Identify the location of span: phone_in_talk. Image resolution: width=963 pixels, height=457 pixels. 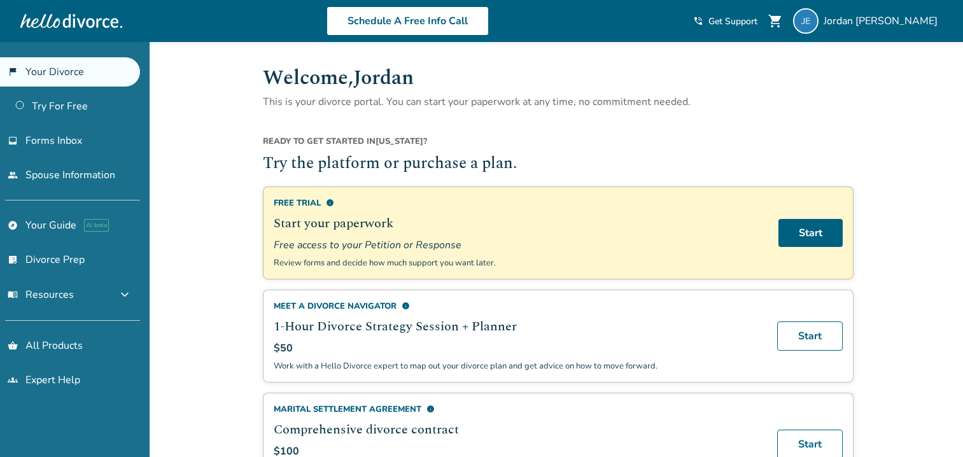
(698, 21).